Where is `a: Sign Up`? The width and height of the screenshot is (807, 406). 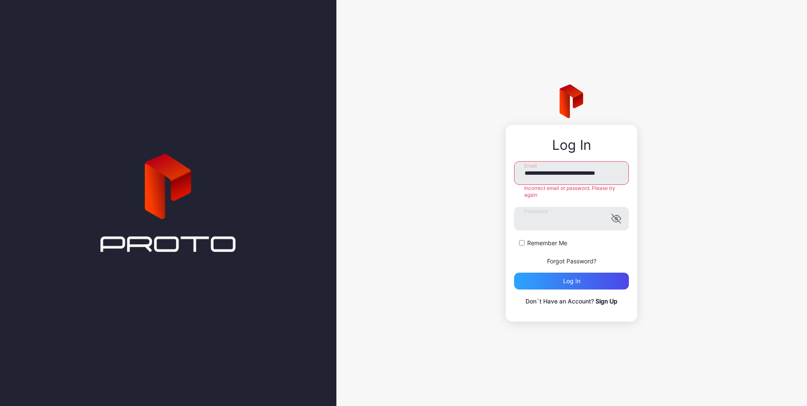 a: Sign Up is located at coordinates (606, 301).